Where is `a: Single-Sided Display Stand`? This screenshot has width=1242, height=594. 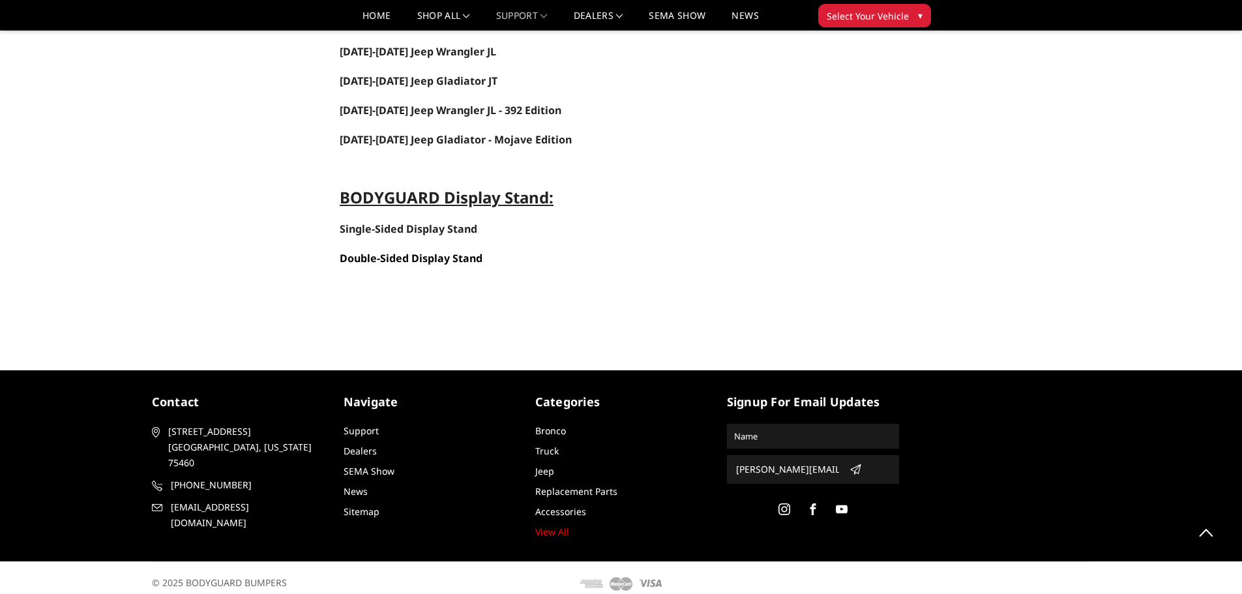
a: Single-Sided Display Stand is located at coordinates (408, 229).